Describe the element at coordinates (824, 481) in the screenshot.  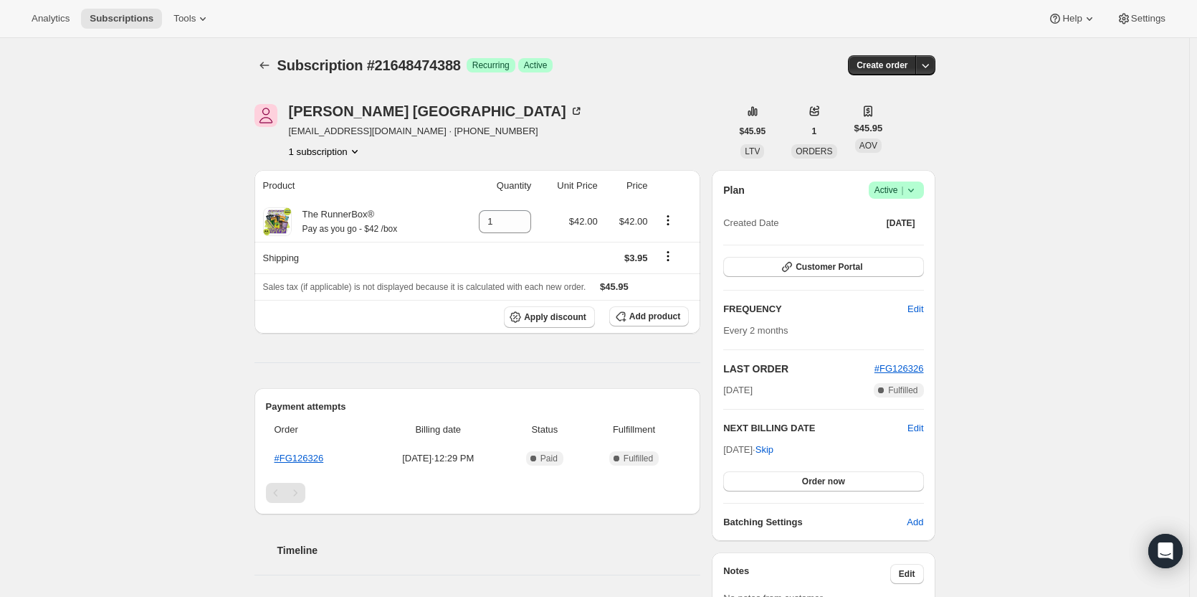
I see `span: Order now` at that location.